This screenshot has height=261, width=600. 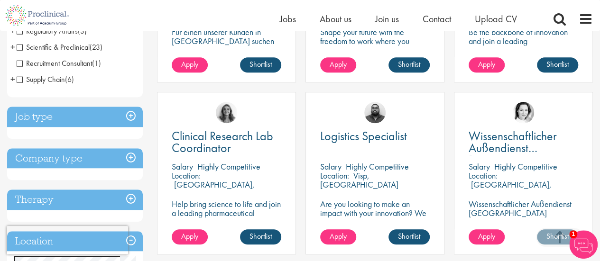 I want to click on span: About us, so click(x=335, y=19).